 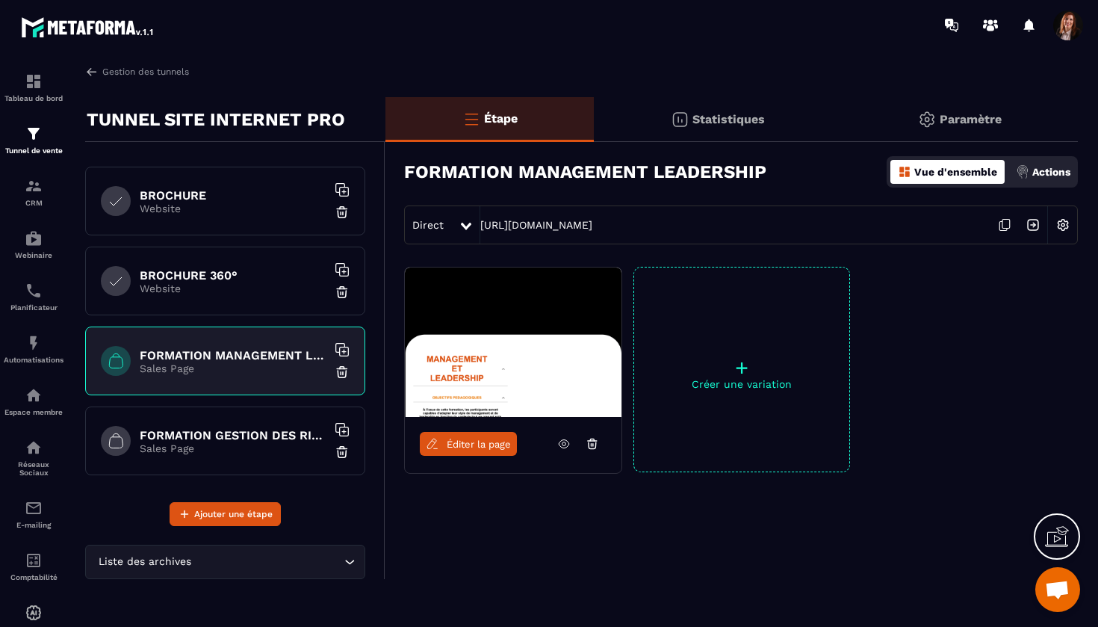 What do you see at coordinates (1051, 172) in the screenshot?
I see `p: Actions` at bounding box center [1051, 172].